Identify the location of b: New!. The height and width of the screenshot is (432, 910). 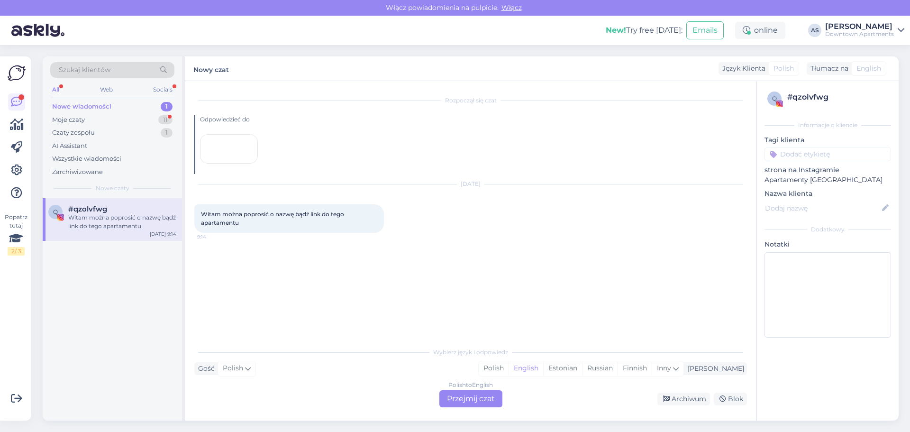
(616, 30).